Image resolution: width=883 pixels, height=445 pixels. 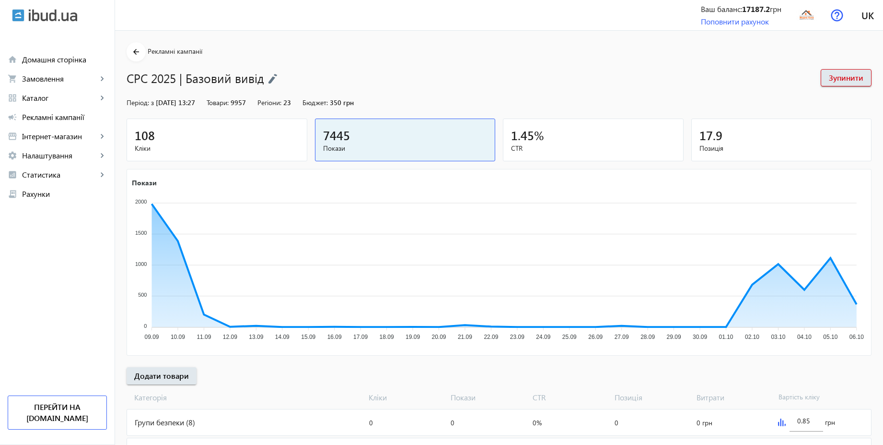 What do you see at coordinates (361, 337) in the screenshot?
I see `tspan: 17.09` at bounding box center [361, 337].